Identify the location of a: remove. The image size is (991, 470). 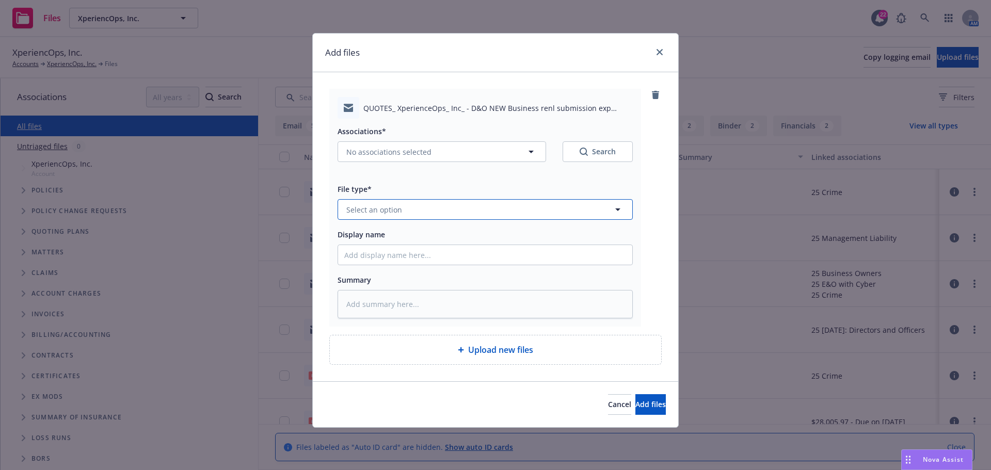
(656, 95).